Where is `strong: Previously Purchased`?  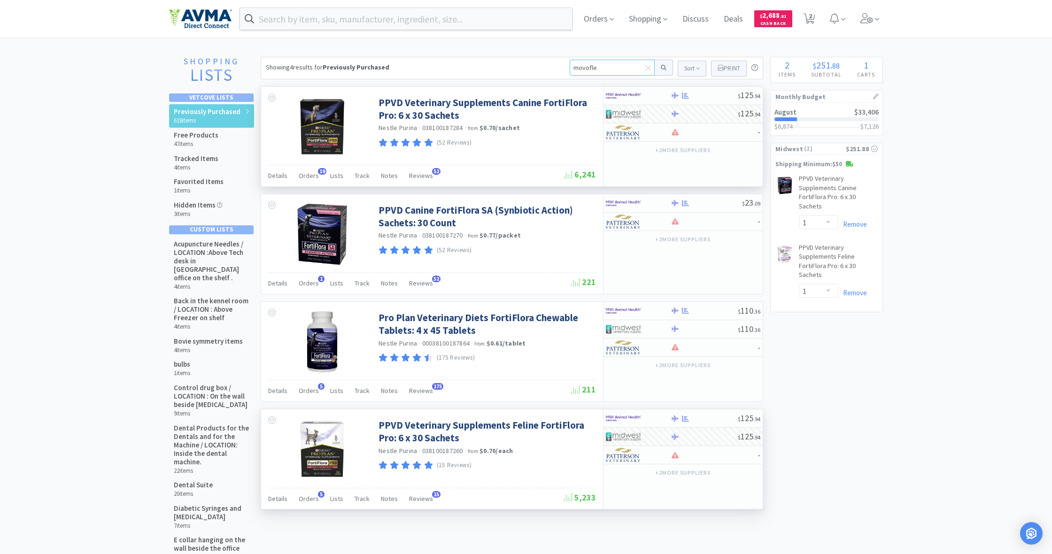
strong: Previously Purchased is located at coordinates (356, 67).